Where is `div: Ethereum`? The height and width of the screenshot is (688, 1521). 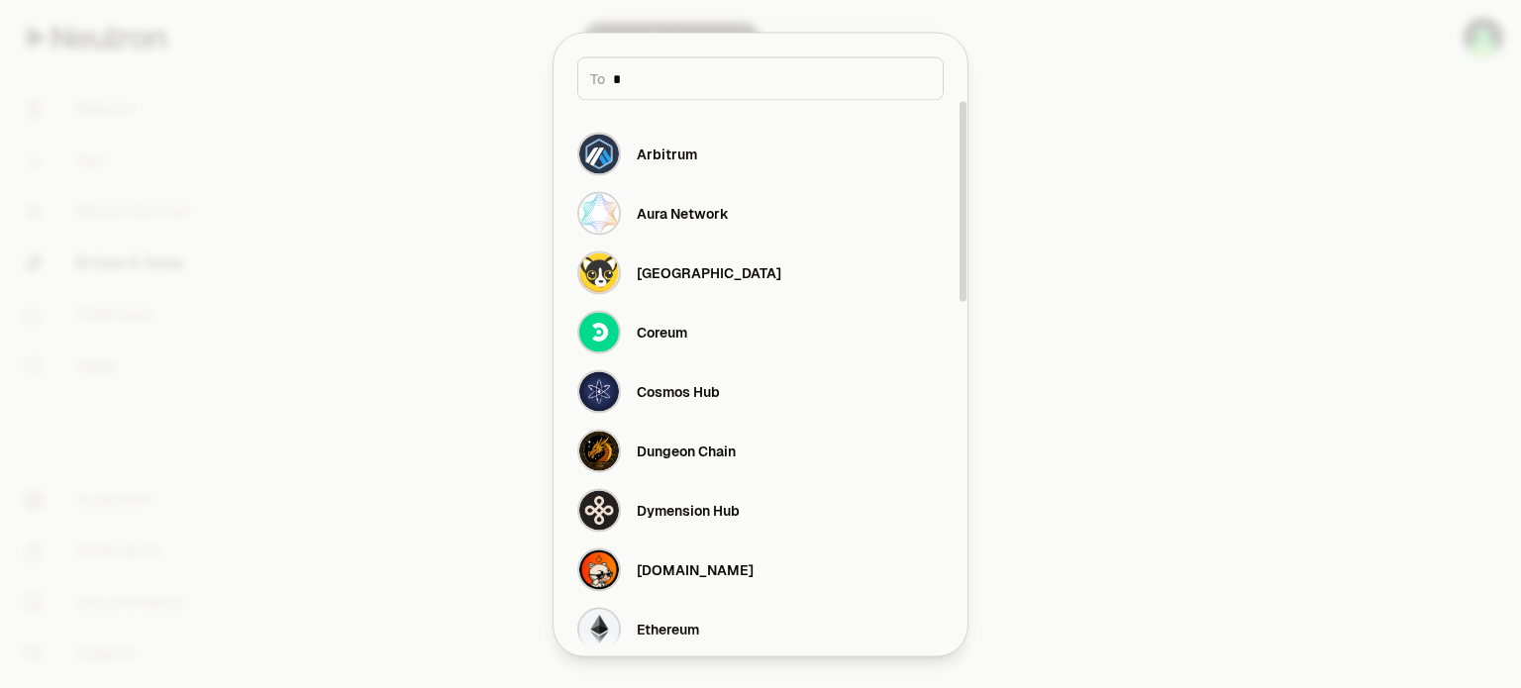 div: Ethereum is located at coordinates (667, 629).